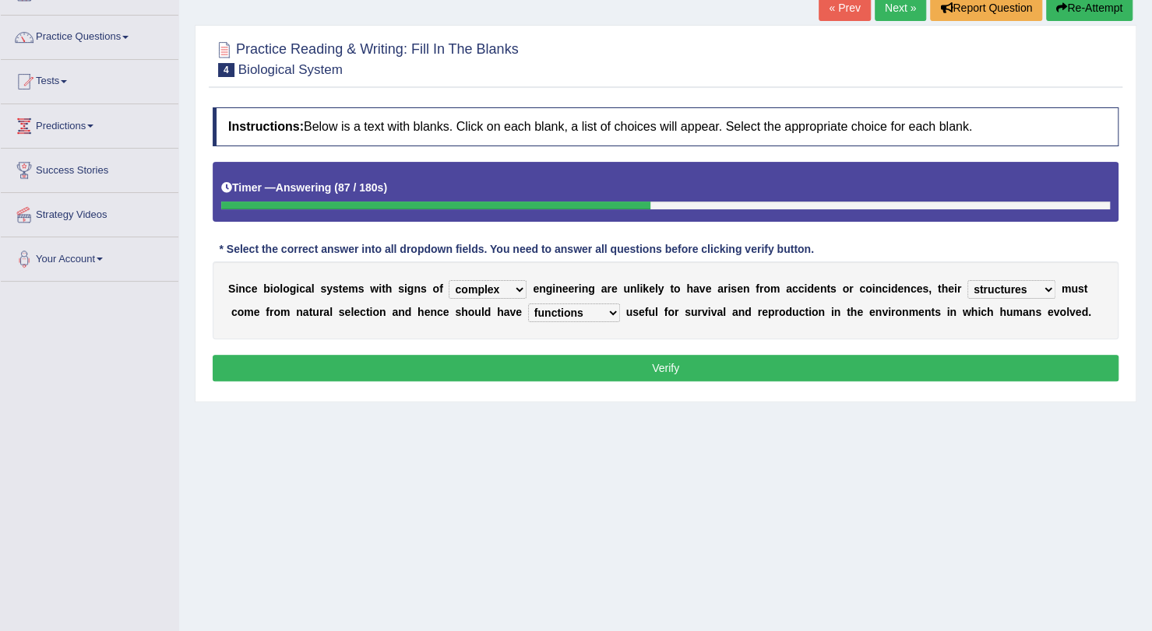 The width and height of the screenshot is (1152, 631). What do you see at coordinates (304, 188) in the screenshot?
I see `b: Answering` at bounding box center [304, 188].